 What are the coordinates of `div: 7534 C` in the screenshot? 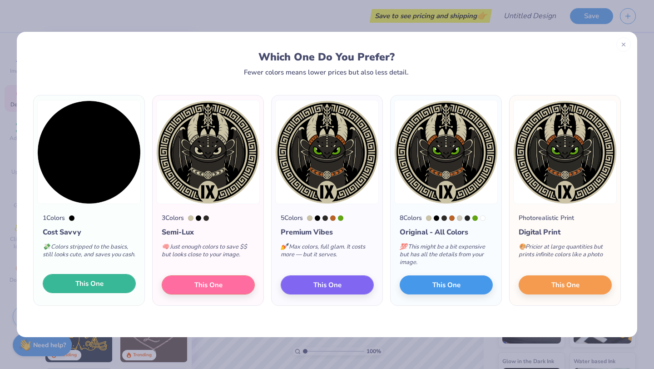 It's located at (460, 218).